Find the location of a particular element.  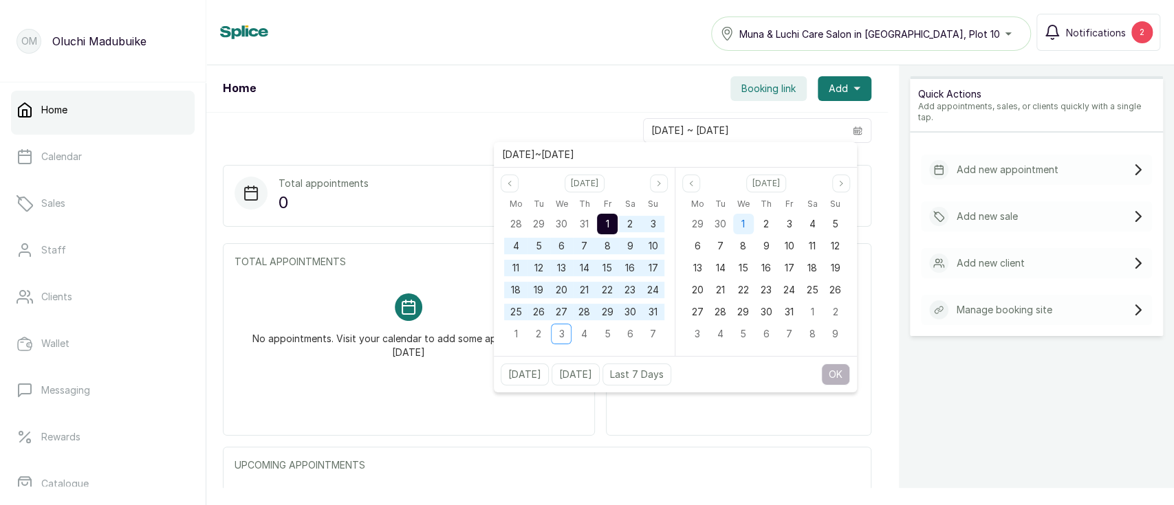

div: 11 Aug 2025 is located at coordinates (515, 268).